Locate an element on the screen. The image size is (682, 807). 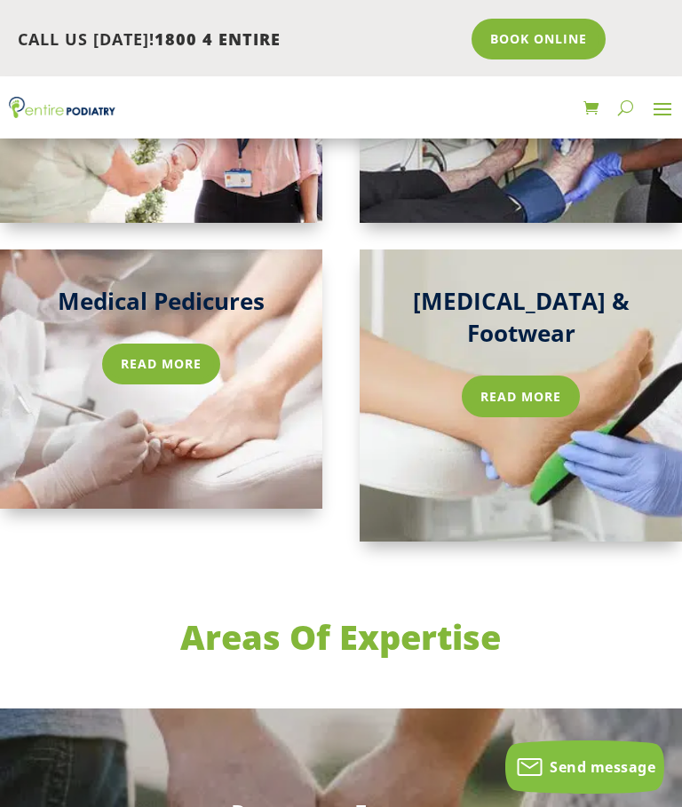
button: Send message is located at coordinates (584, 767).